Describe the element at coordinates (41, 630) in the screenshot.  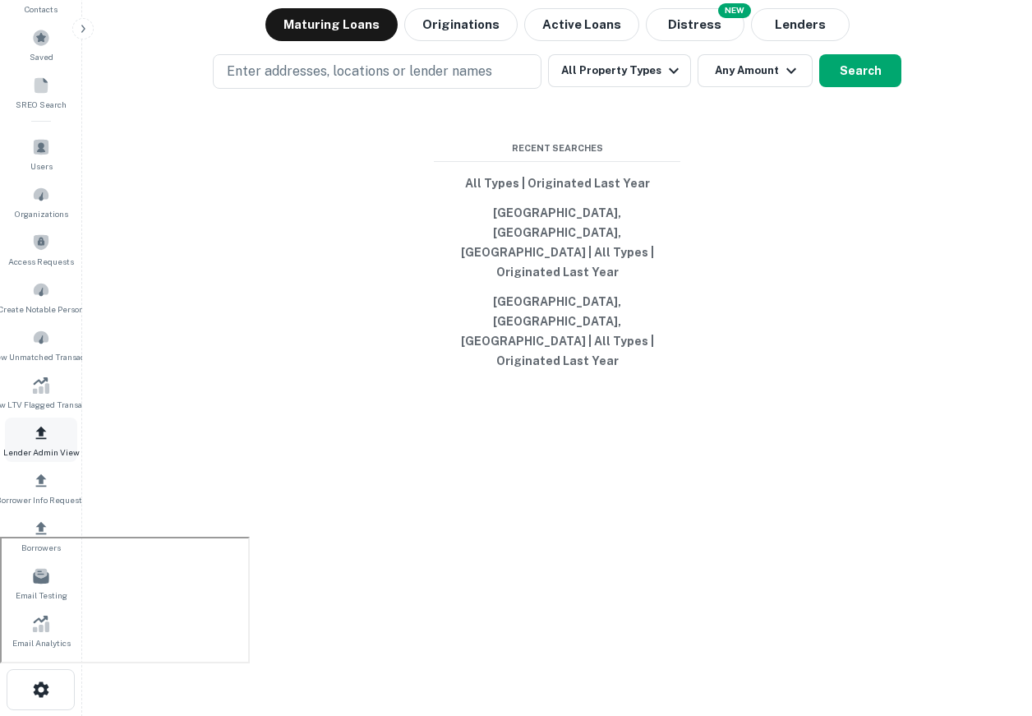
I see `div: Email Analytics` at that location.